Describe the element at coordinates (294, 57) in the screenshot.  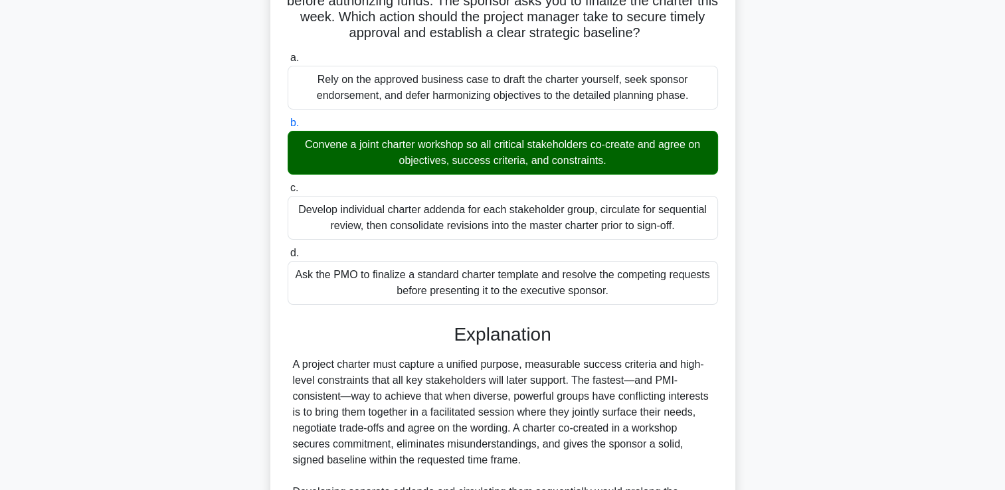
I see `span: a.` at that location.